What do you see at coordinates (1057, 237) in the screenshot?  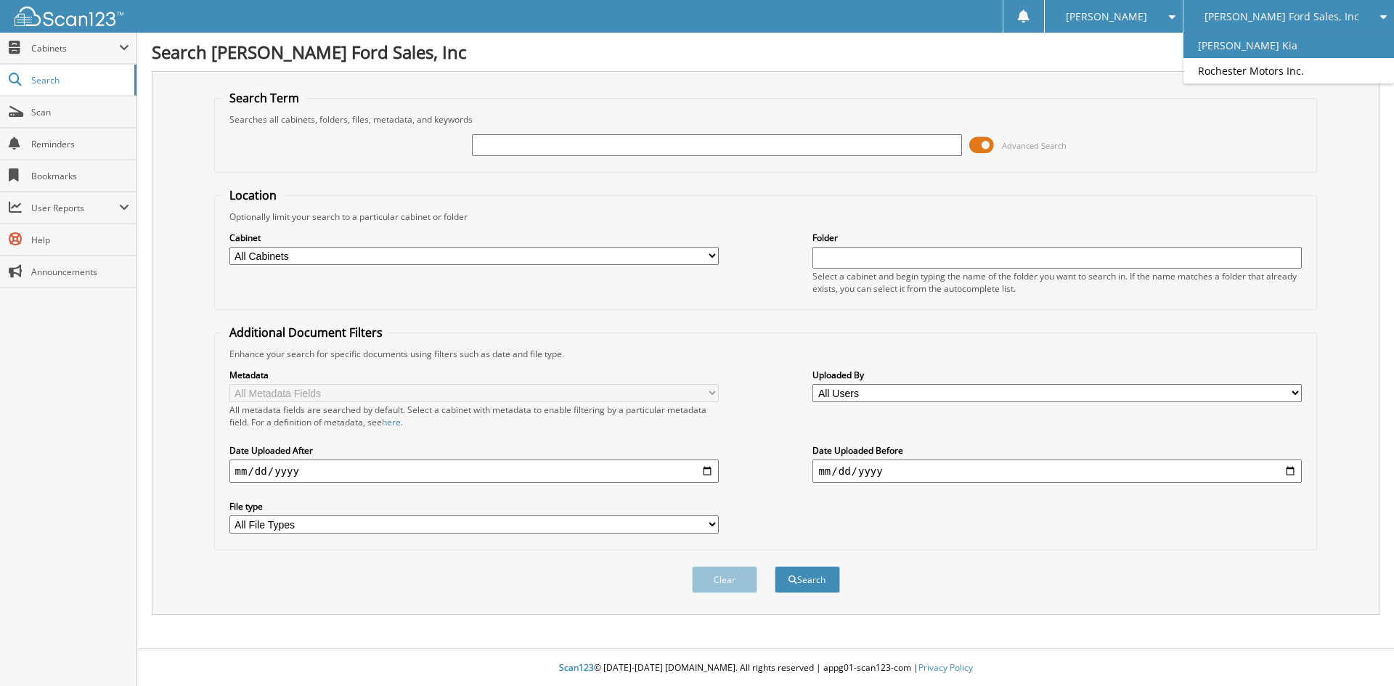 I see `label: Folder` at bounding box center [1057, 237].